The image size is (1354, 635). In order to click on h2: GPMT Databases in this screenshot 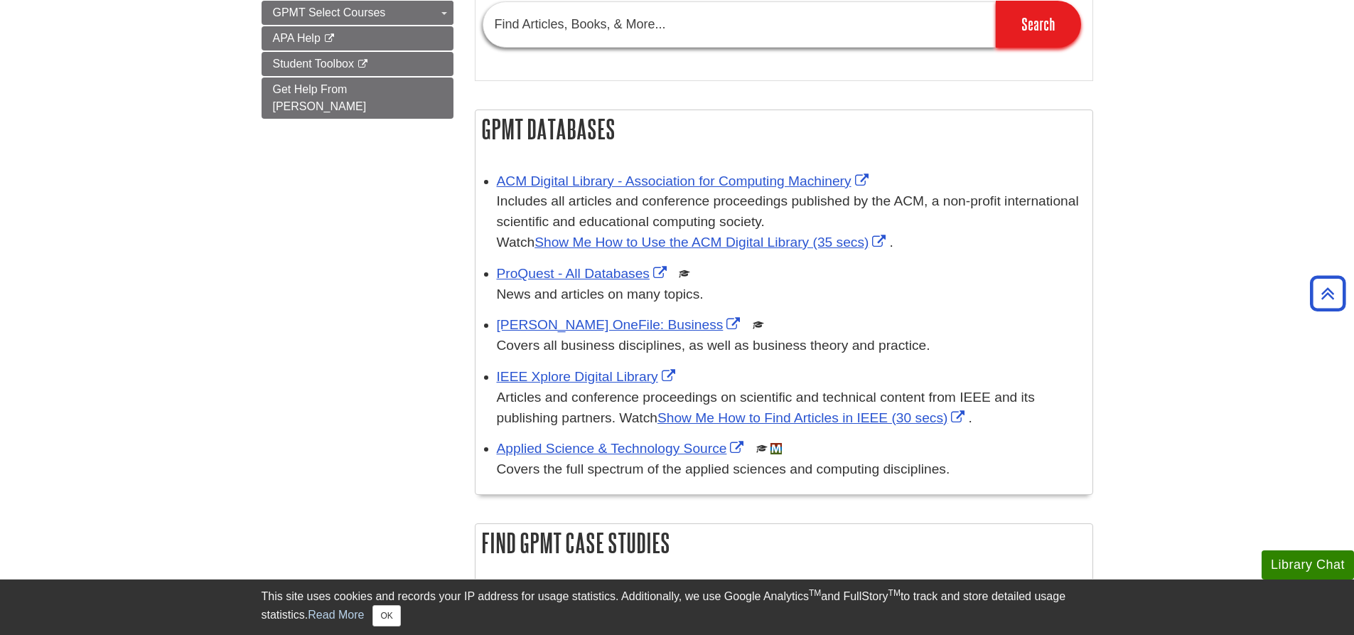, I will do `click(784, 129)`.